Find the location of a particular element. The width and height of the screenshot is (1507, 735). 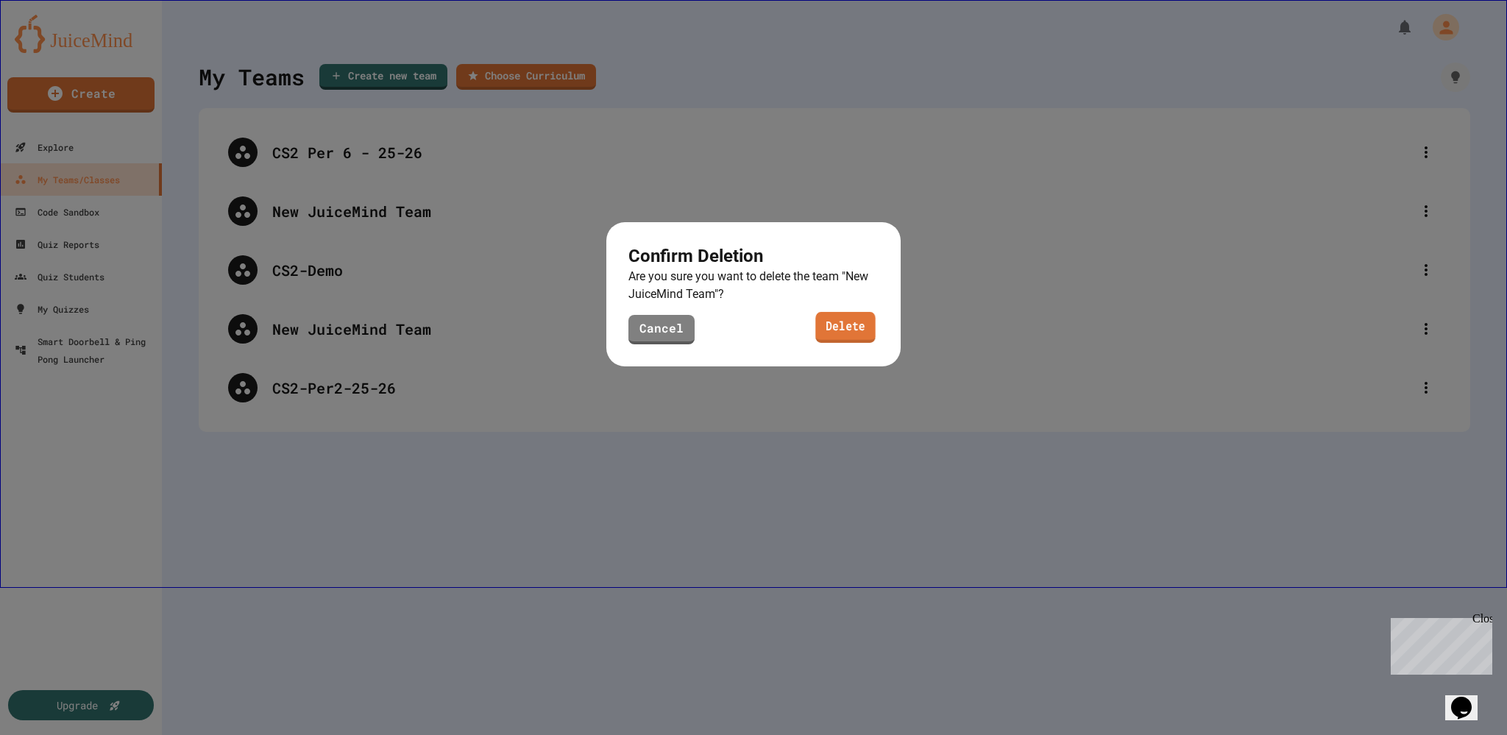

a: Cancel is located at coordinates (661, 330).